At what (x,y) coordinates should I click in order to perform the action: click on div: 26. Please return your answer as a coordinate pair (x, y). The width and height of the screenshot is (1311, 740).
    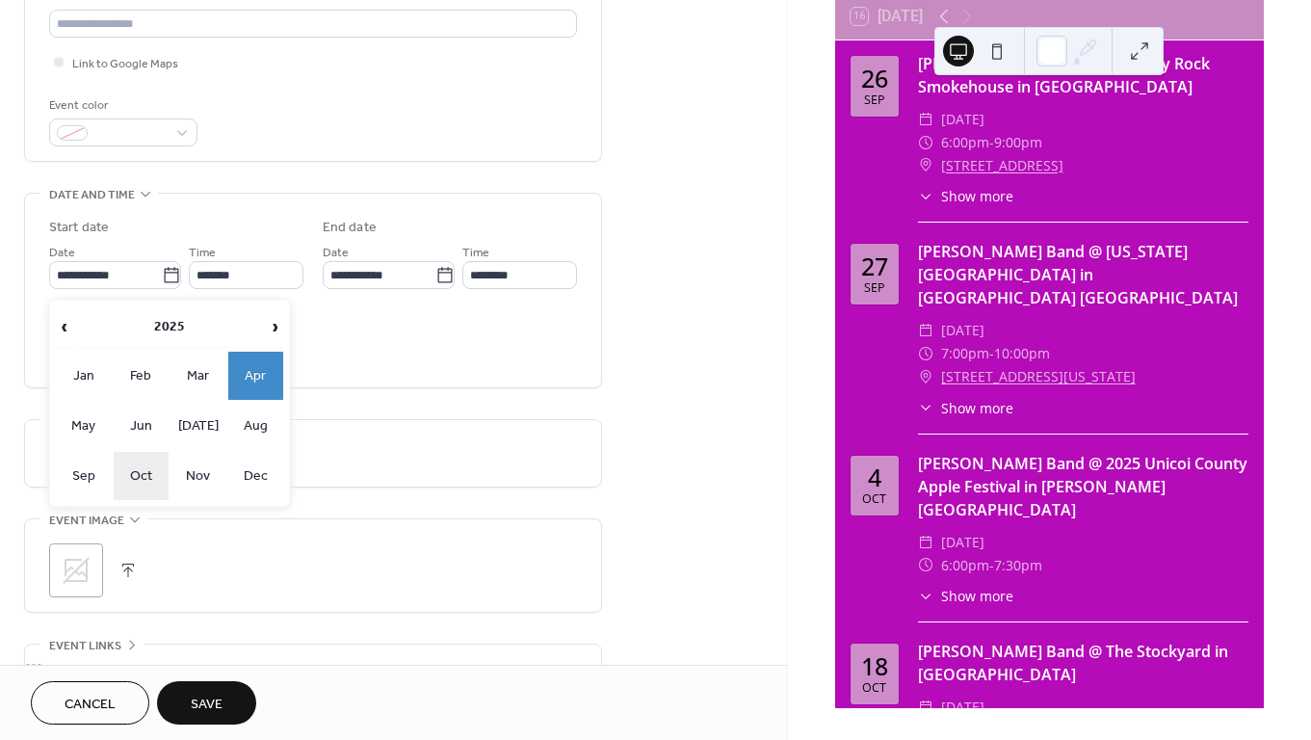
    Looking at the image, I should click on (874, 78).